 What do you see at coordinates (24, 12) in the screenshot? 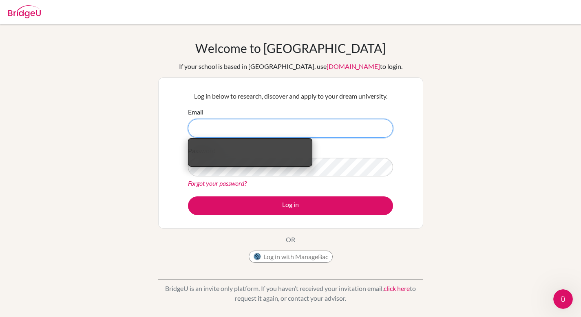
I see `img: Bridge-U` at bounding box center [24, 12].